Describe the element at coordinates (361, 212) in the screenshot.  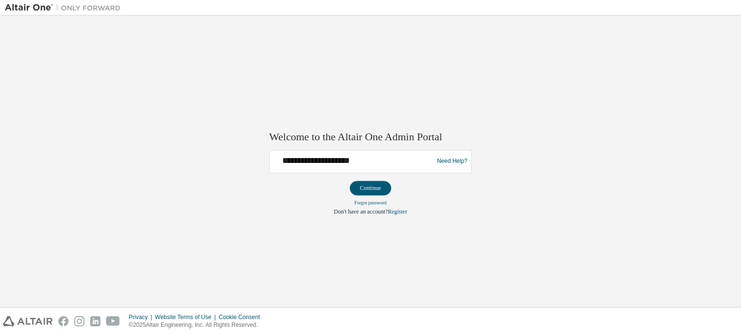
I see `span: Don't have an account?` at that location.